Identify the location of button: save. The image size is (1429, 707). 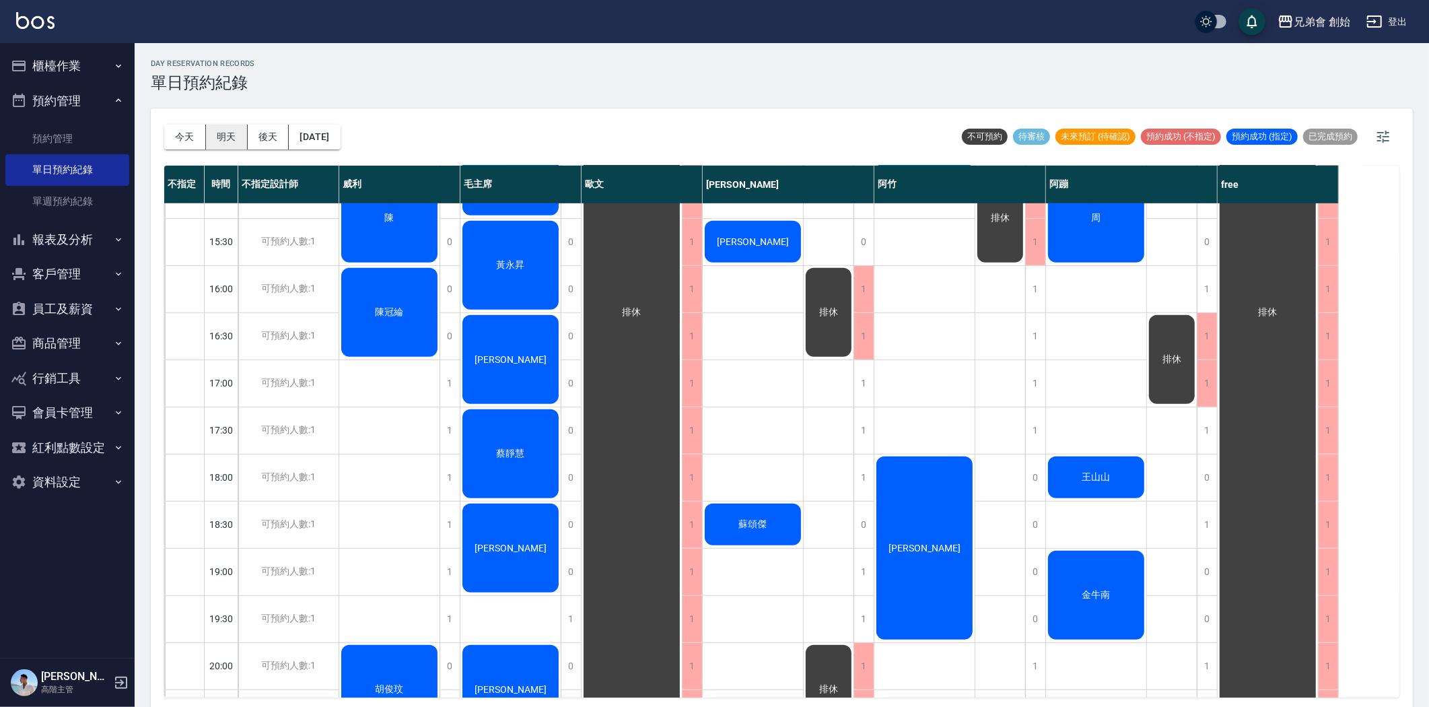
(1252, 22).